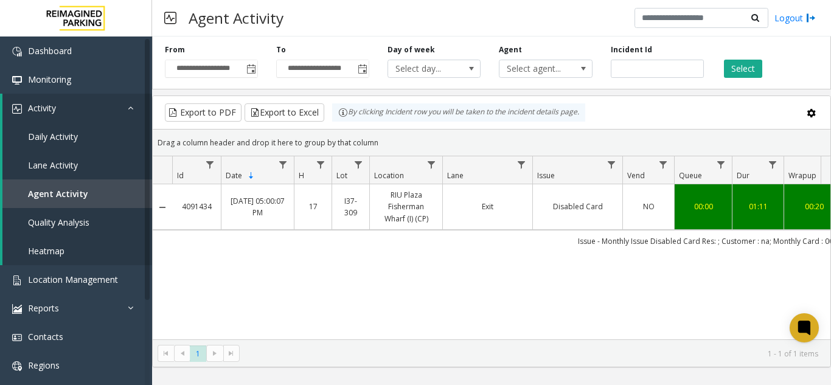 The height and width of the screenshot is (385, 831). Describe the element at coordinates (431, 164) in the screenshot. I see `a: Location Filter Menu` at that location.